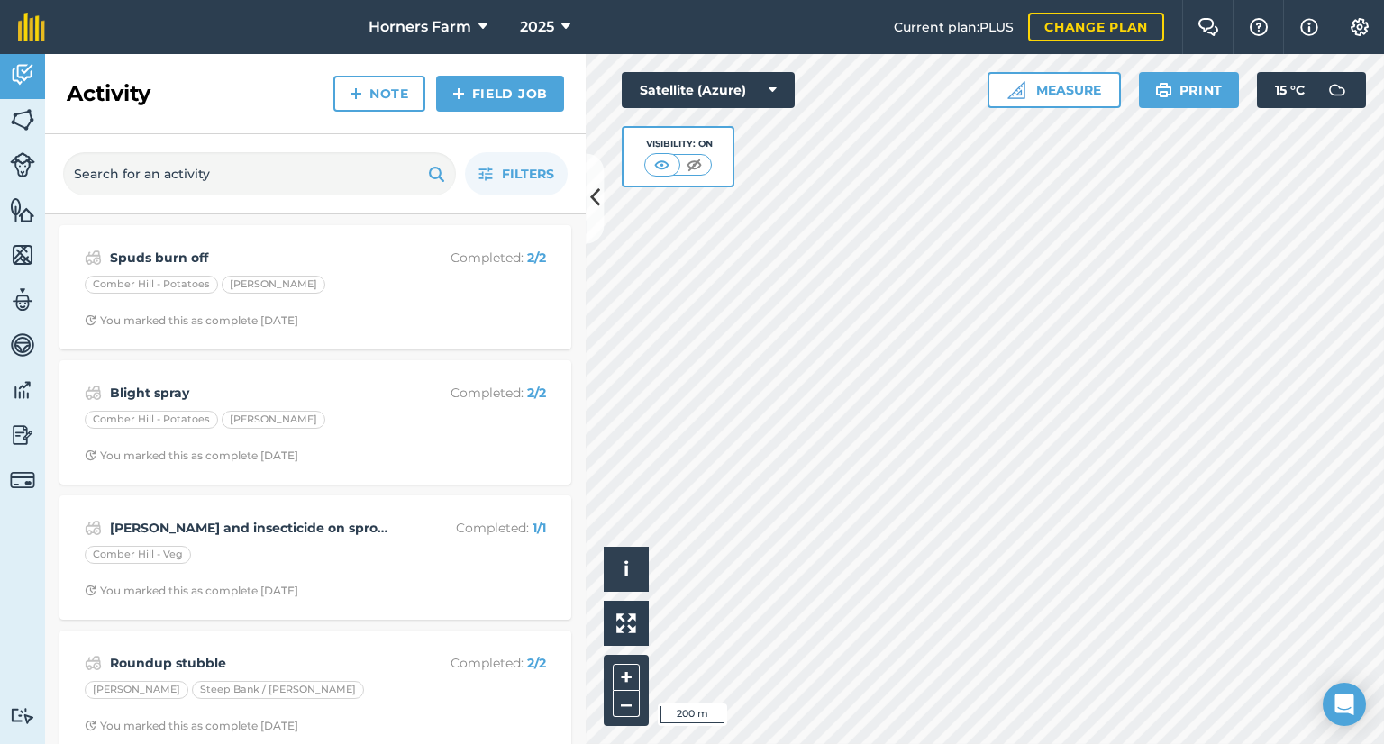  I want to click on img: Four arrows, one pointing top left, one top right, one bottom right and the last bottom left, so click(626, 624).